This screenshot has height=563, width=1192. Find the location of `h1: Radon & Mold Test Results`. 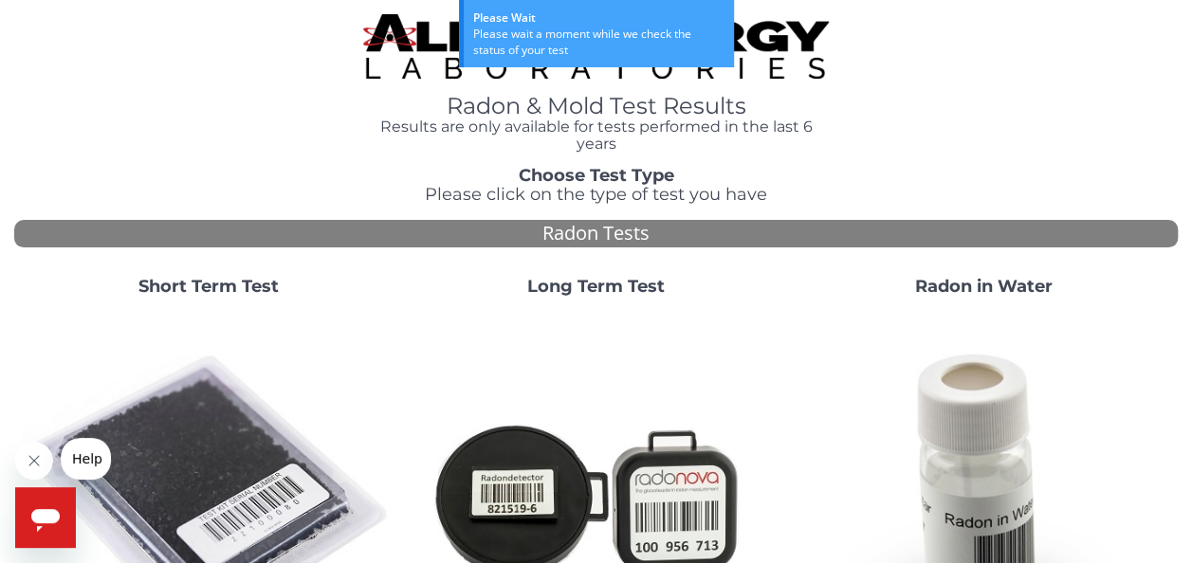

h1: Radon & Mold Test Results is located at coordinates (596, 106).